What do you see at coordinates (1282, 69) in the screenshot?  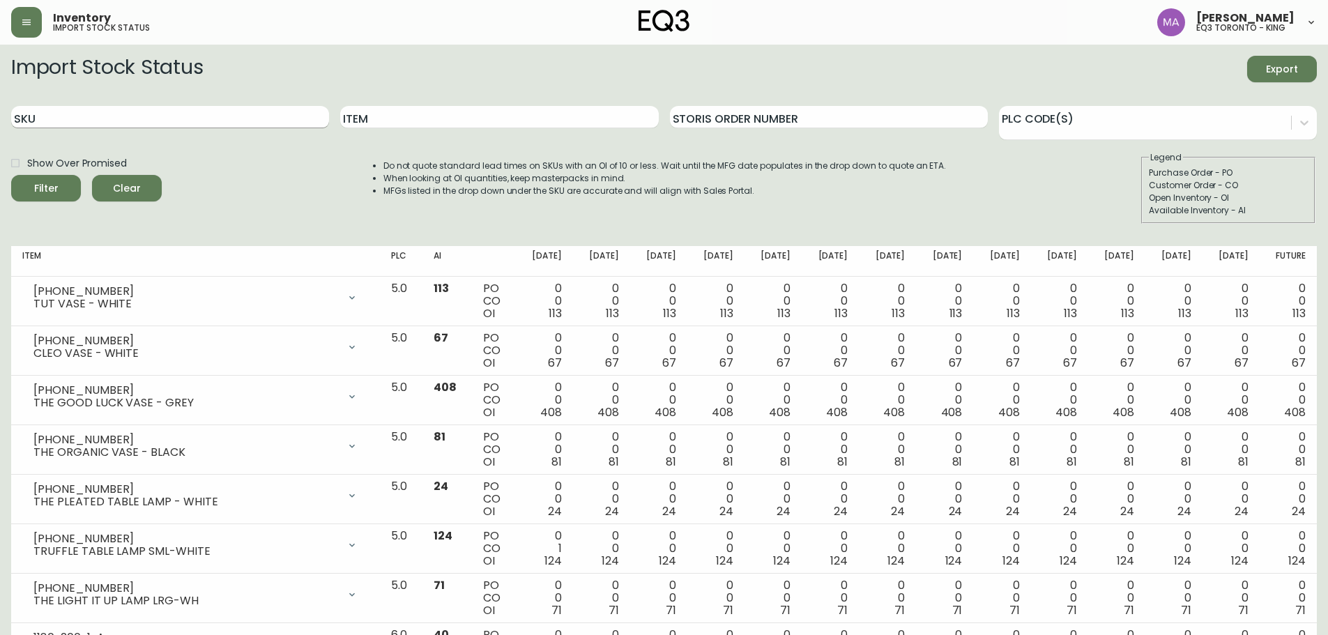 I see `button: Export` at bounding box center [1282, 69].